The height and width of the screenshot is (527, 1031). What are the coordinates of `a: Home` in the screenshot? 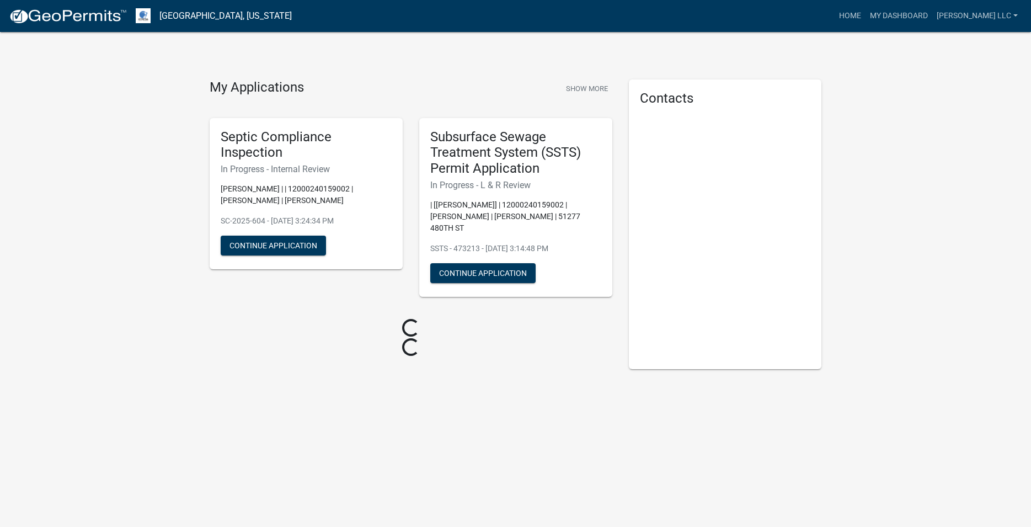 It's located at (850, 16).